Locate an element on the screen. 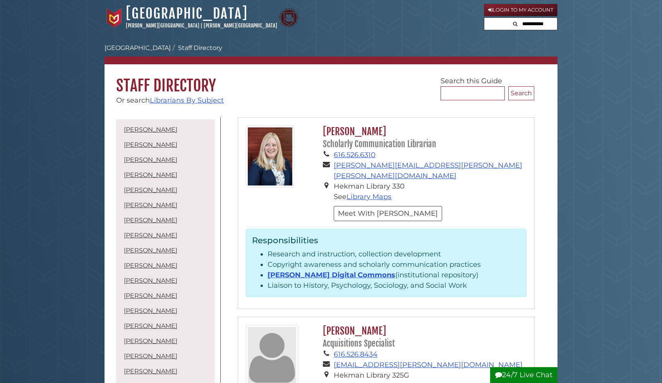 The image size is (662, 383). img: Calvin Theological Seminary is located at coordinates (289, 18).